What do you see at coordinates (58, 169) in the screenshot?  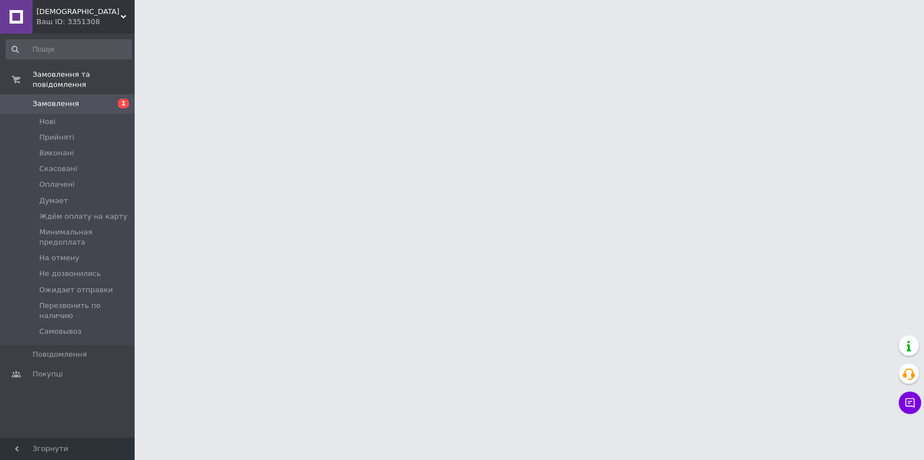 I see `span: Скасовані` at bounding box center [58, 169].